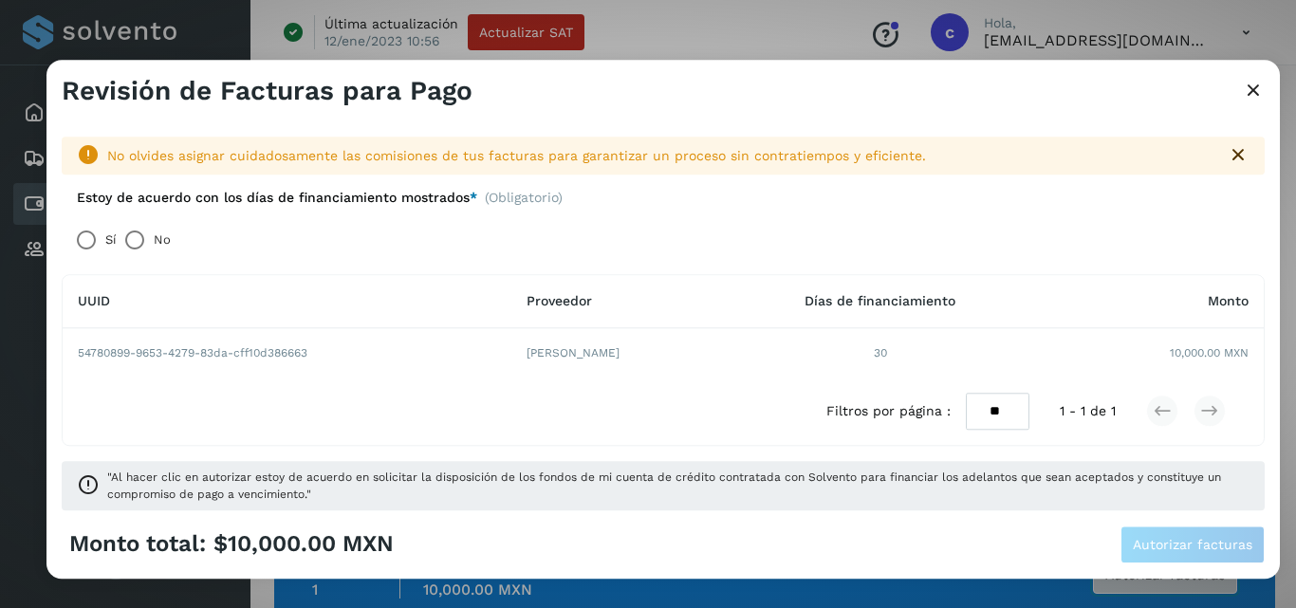 The width and height of the screenshot is (1296, 608). I want to click on span: Proveedor, so click(559, 302).